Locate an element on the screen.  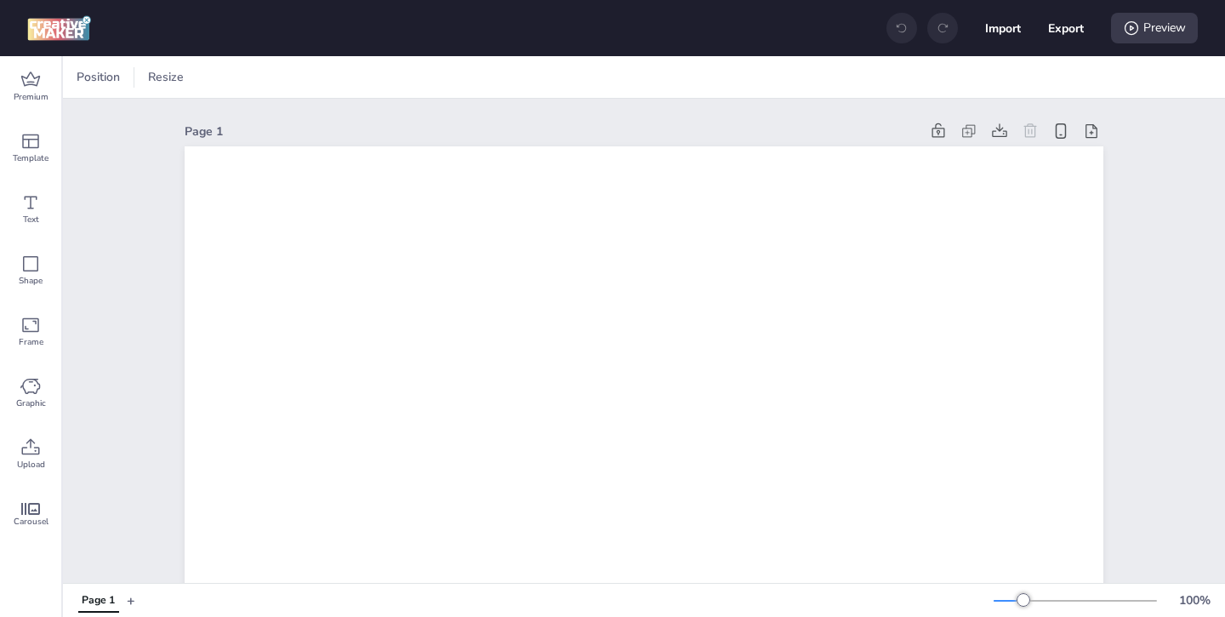
div: 100 % is located at coordinates (1194, 600).